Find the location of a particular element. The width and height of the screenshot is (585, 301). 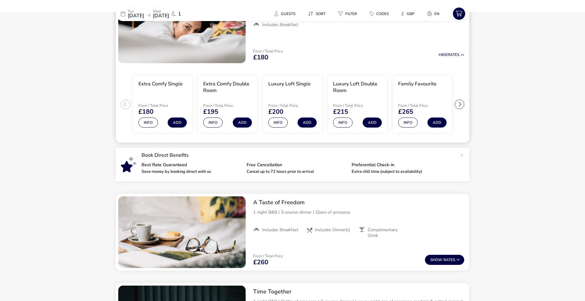

naf-pibe-menu-bar-item: Codes is located at coordinates (380, 14).